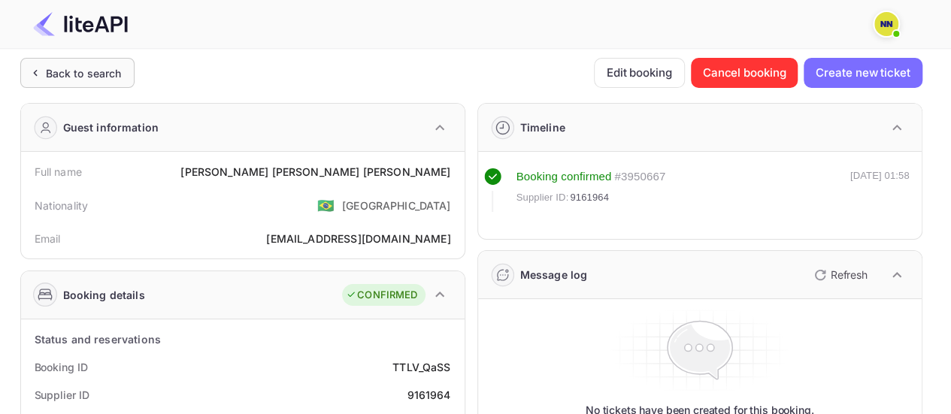 This screenshot has width=951, height=414. I want to click on button: Cancel booking, so click(744, 73).